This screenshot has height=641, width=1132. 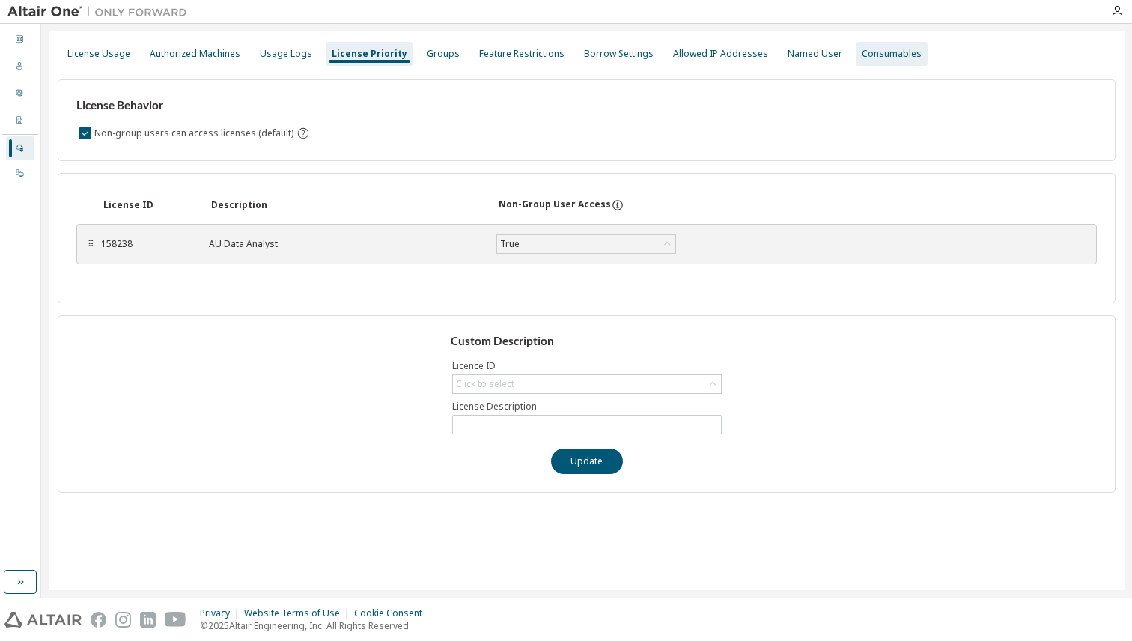 What do you see at coordinates (443, 54) in the screenshot?
I see `div: Groups` at bounding box center [443, 54].